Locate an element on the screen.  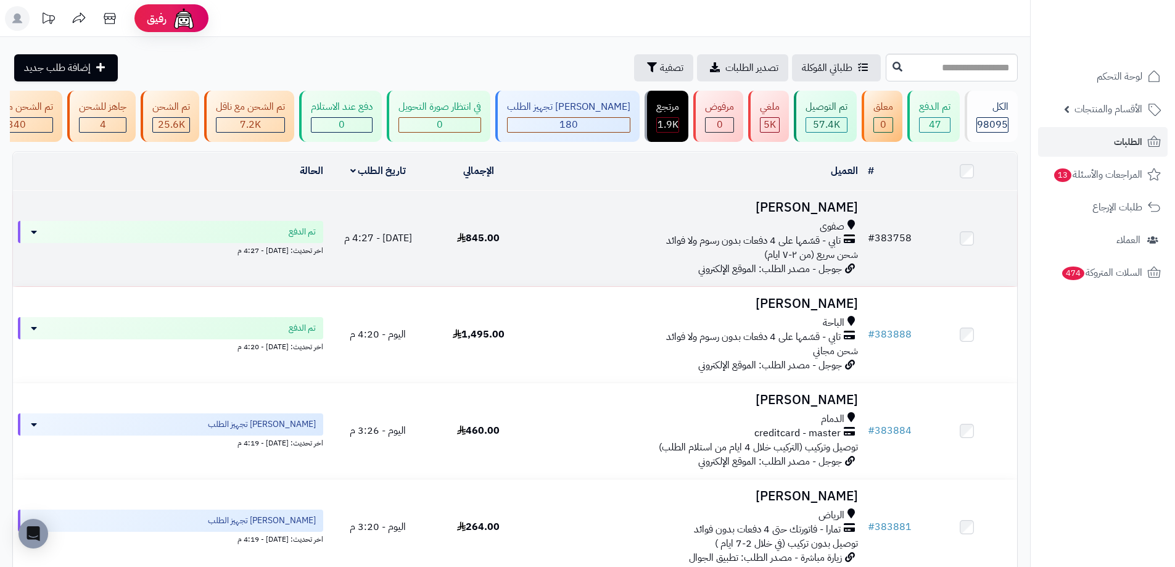
div: في انتظار صورة التحويل is located at coordinates (440, 107).